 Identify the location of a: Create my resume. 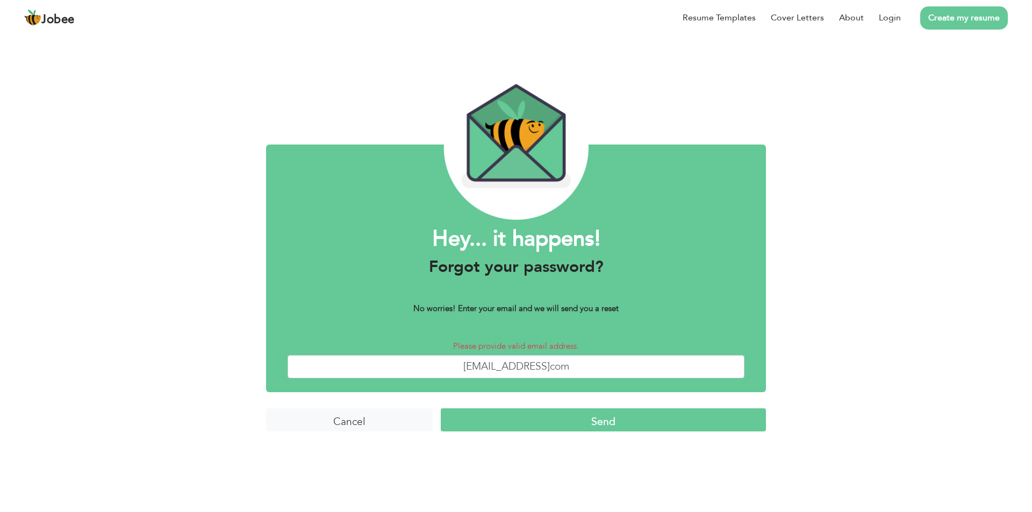
(963, 18).